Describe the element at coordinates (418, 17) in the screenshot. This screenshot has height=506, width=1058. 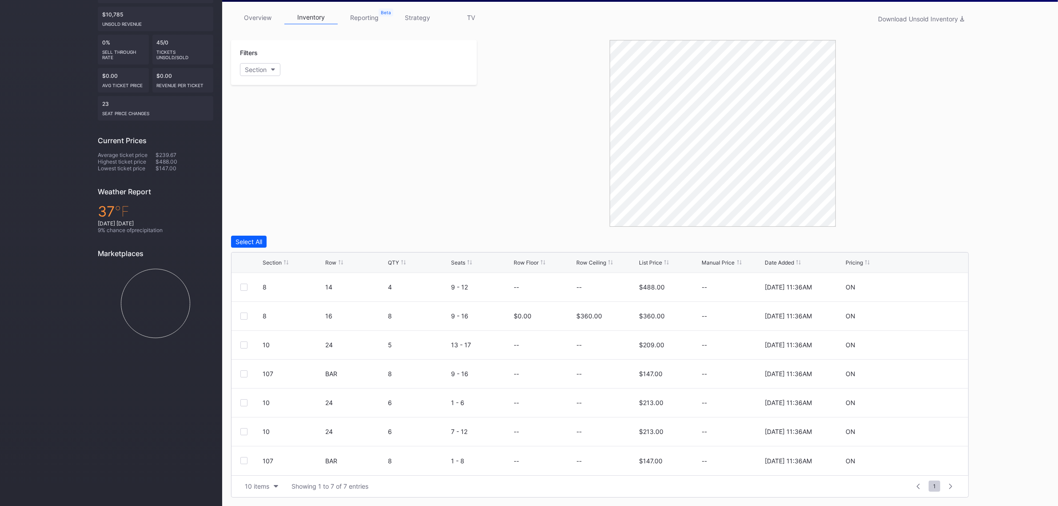
I see `a: strategy` at that location.